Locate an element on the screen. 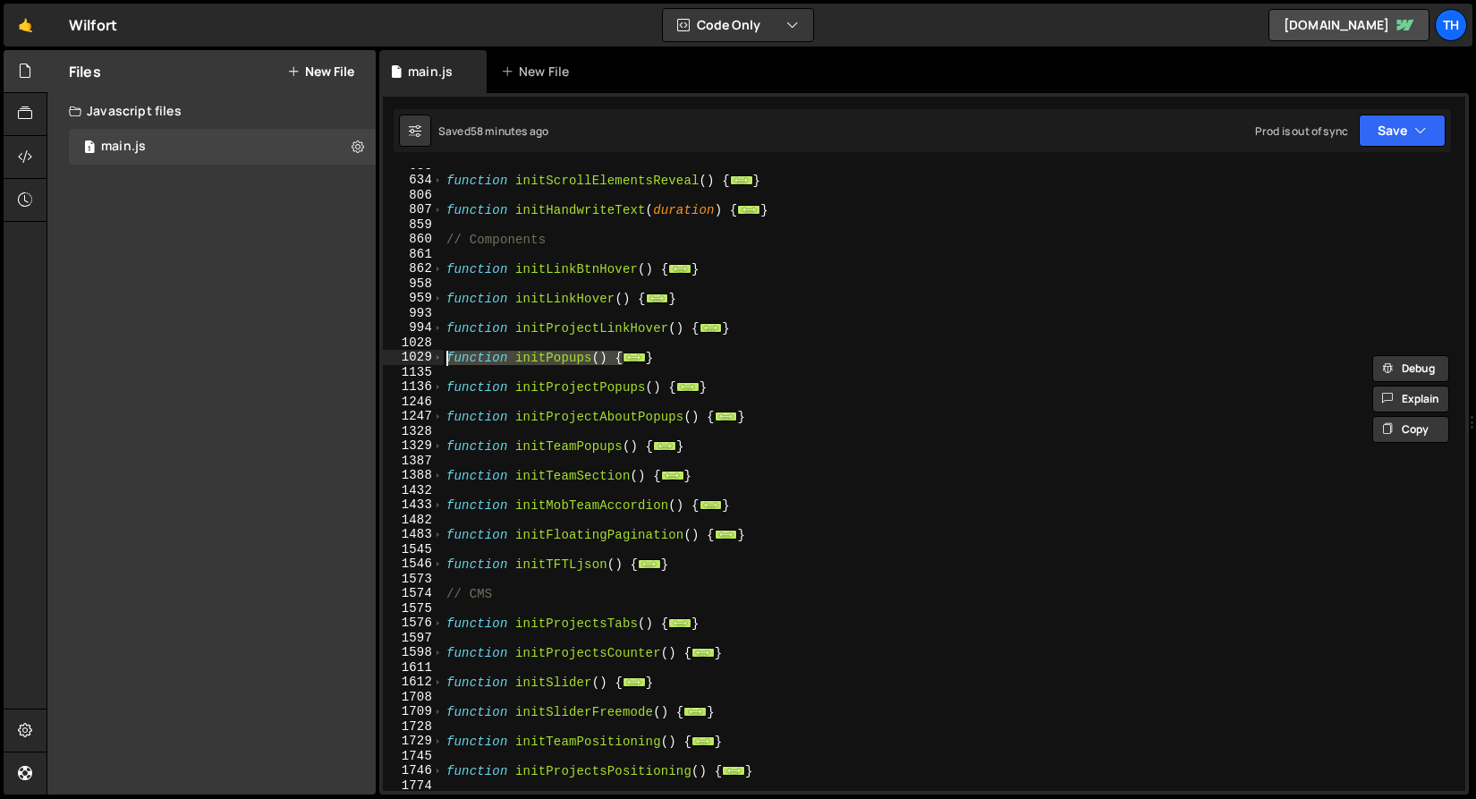 The image size is (1476, 799). div: 1433 is located at coordinates (413, 505).